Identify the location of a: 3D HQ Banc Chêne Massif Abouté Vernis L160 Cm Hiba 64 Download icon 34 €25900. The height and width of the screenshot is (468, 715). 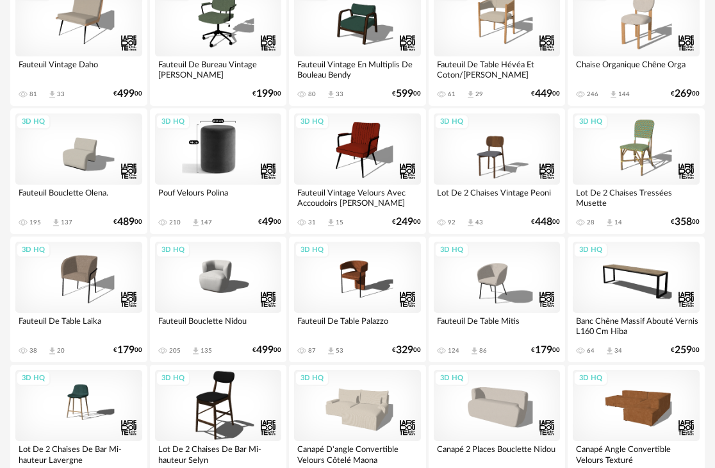
(636, 299).